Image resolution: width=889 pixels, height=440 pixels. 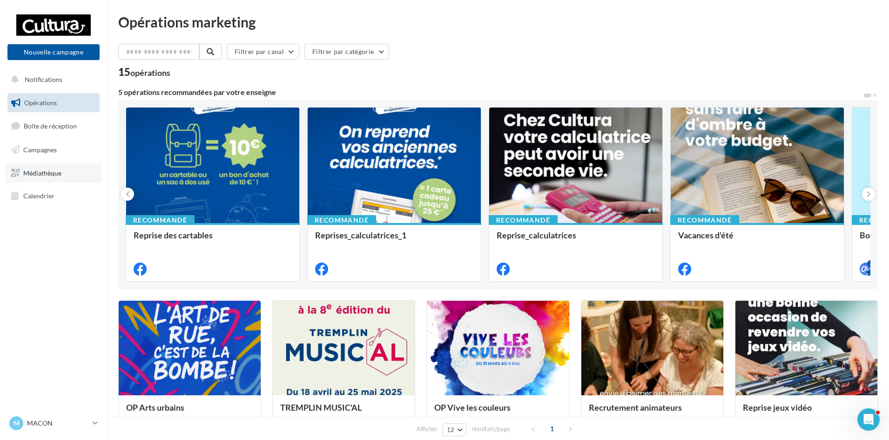 I want to click on div: Reprise jeux vidéo, so click(x=806, y=412).